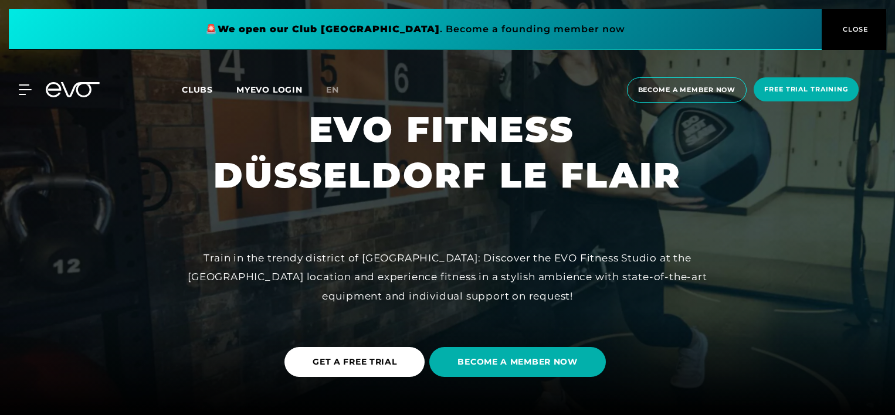 The height and width of the screenshot is (415, 895). I want to click on a: Clubs, so click(209, 89).